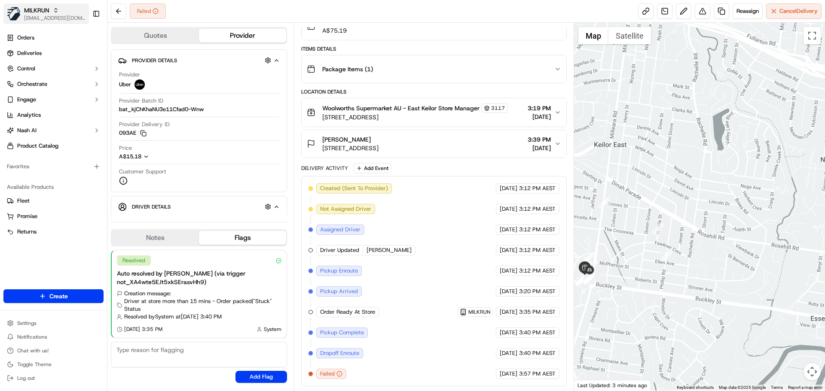 Image resolution: width=825 pixels, height=391 pixels. What do you see at coordinates (667, 256) in the screenshot?
I see `div: 1` at bounding box center [667, 256].